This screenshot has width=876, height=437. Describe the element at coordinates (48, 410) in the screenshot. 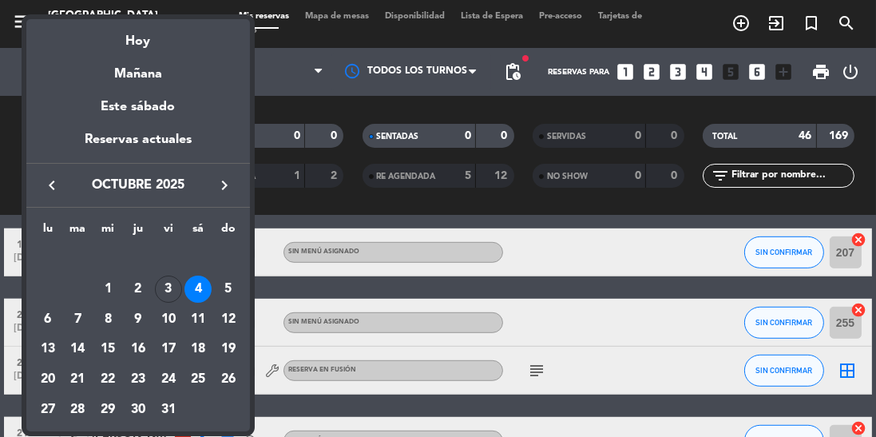

I see `td: 27 de octubre de 2025` at that location.